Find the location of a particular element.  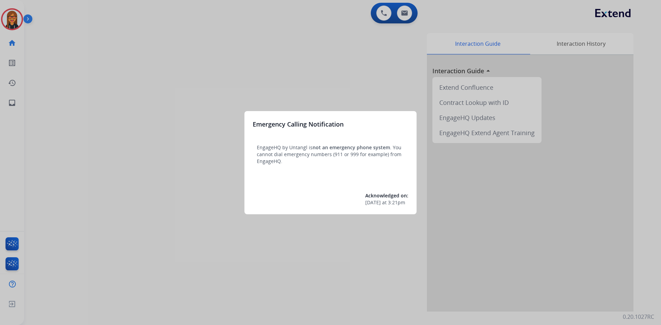

span: 3:21pm is located at coordinates (396, 203).